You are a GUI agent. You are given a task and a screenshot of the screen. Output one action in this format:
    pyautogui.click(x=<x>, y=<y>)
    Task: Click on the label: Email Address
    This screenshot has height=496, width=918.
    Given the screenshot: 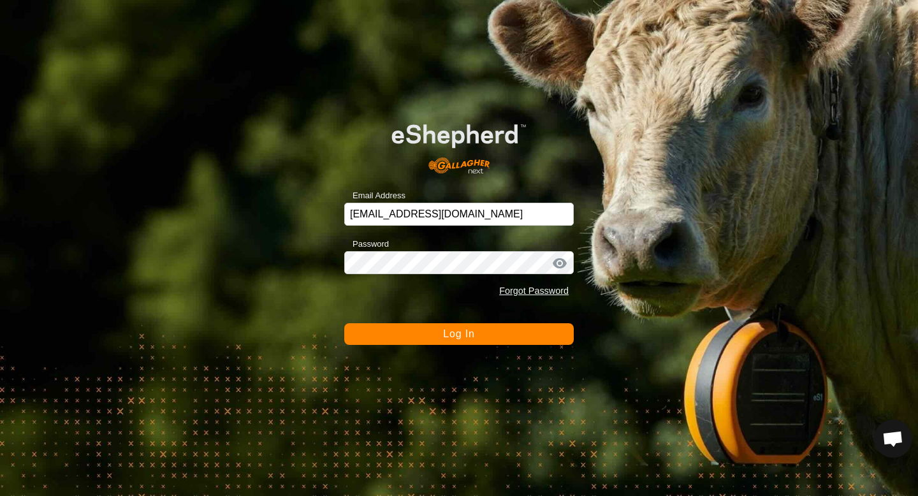 What is the action you would take?
    pyautogui.click(x=375, y=196)
    